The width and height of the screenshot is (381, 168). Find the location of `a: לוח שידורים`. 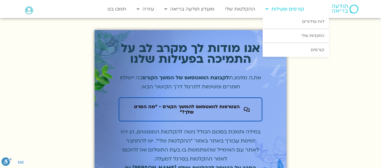

a: לוח שידורים is located at coordinates (296, 22).